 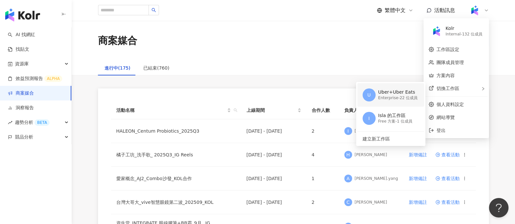 What do you see at coordinates (10, 123) in the screenshot?
I see `span: rise` at bounding box center [10, 123].